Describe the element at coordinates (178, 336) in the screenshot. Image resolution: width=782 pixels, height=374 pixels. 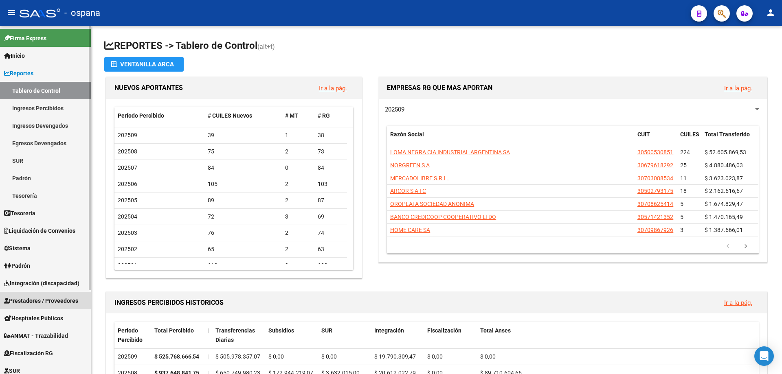
I see `datatable-header-cell: Total Percibido` at that location.